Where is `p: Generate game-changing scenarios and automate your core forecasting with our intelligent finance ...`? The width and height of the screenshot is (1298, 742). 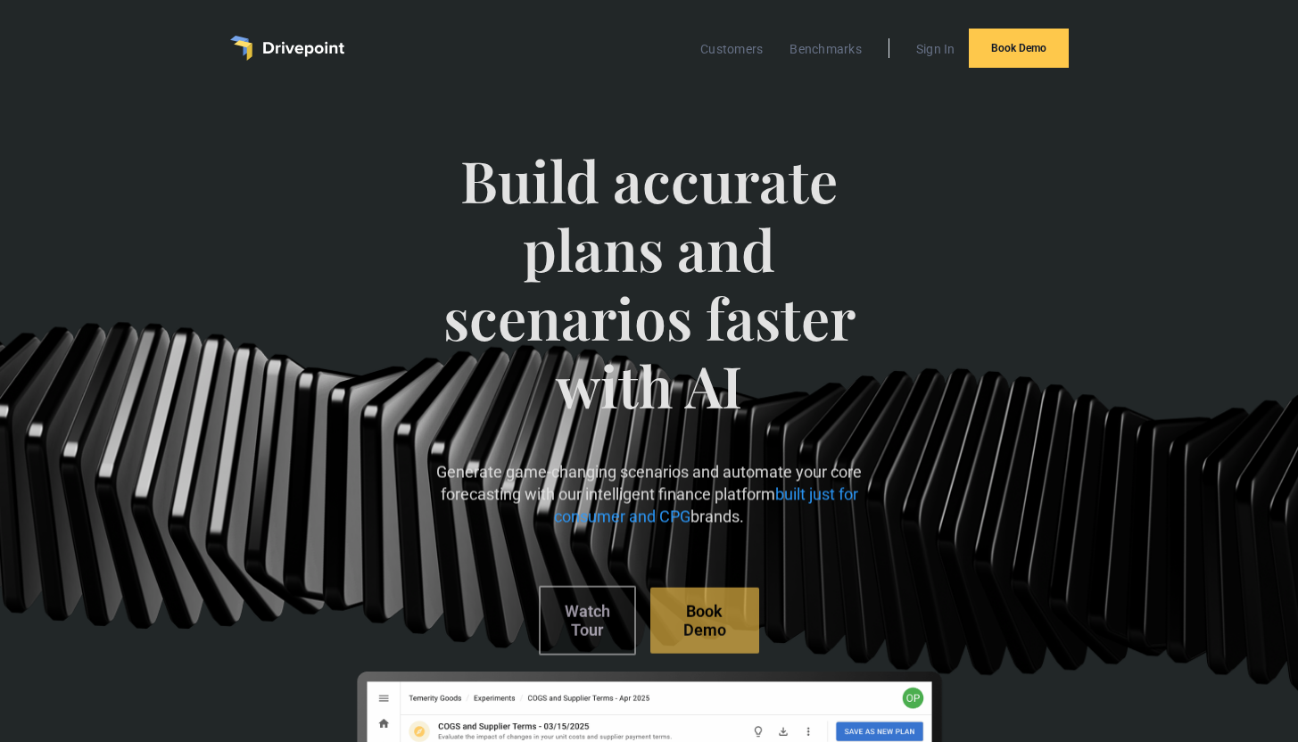
p: Generate game-changing scenarios and automate your core forecasting with our intelligent finance ... is located at coordinates (649, 495).